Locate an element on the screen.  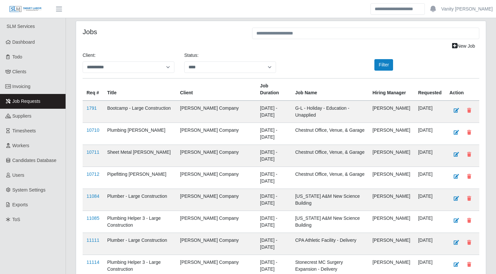
th: Job Name is located at coordinates (330, 90).